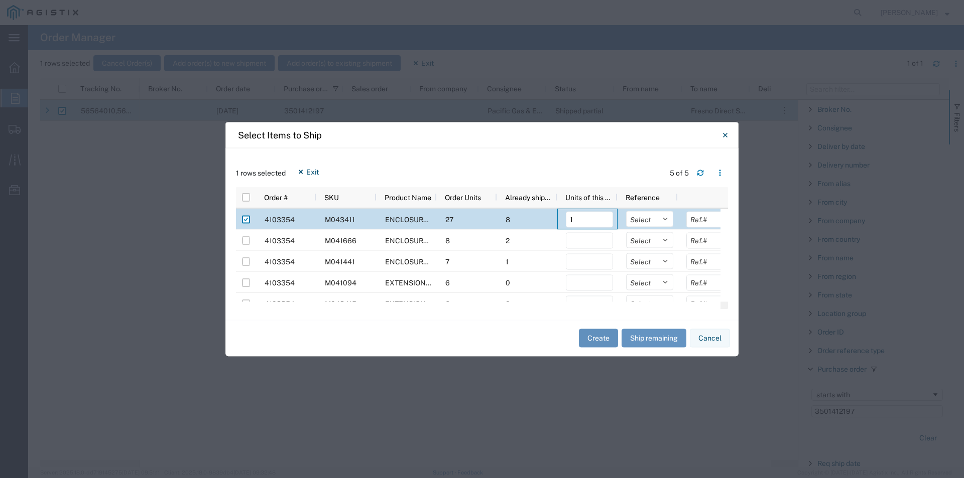 The height and width of the screenshot is (478, 964). I want to click on button: Ship remaining, so click(654, 338).